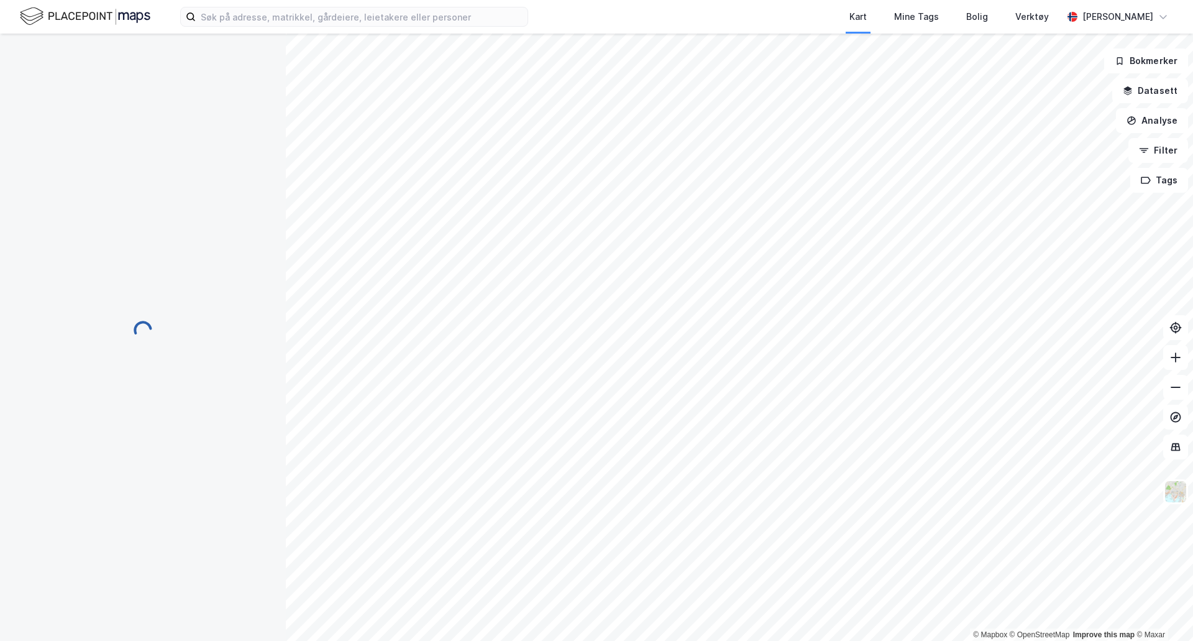 This screenshot has width=1193, height=641. What do you see at coordinates (1146, 61) in the screenshot?
I see `button: Bokmerker` at bounding box center [1146, 61].